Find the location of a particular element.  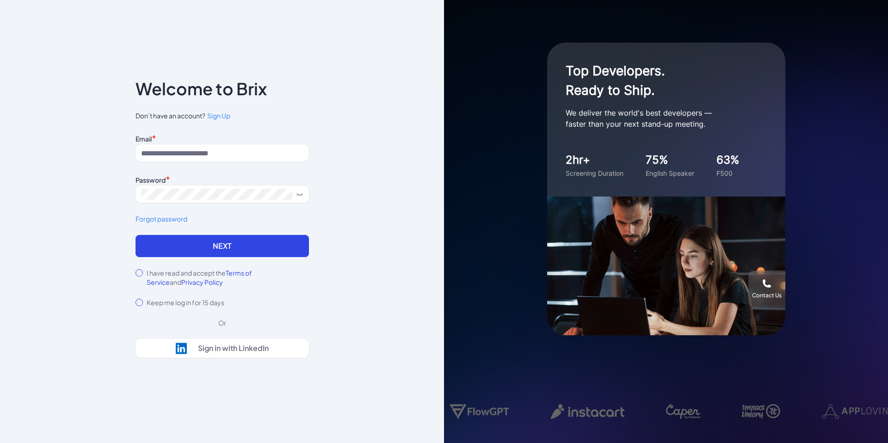

span: Don’t have an account? is located at coordinates (222, 116).